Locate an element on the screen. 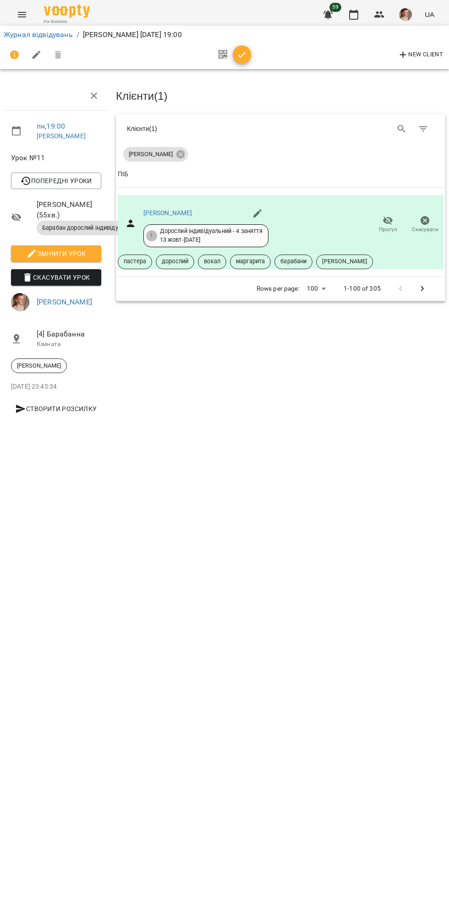 This screenshot has height=922, width=449. a: пн , 19:00 is located at coordinates (51, 126).